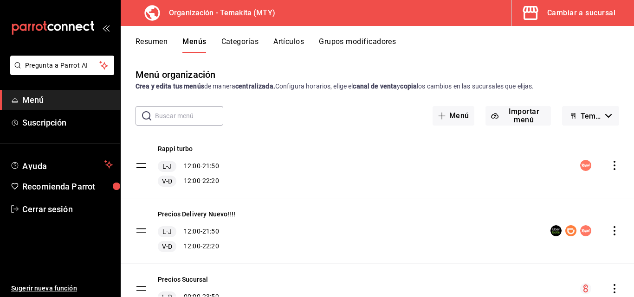  Describe the element at coordinates (408, 86) in the screenshot. I see `strong: copia` at that location.